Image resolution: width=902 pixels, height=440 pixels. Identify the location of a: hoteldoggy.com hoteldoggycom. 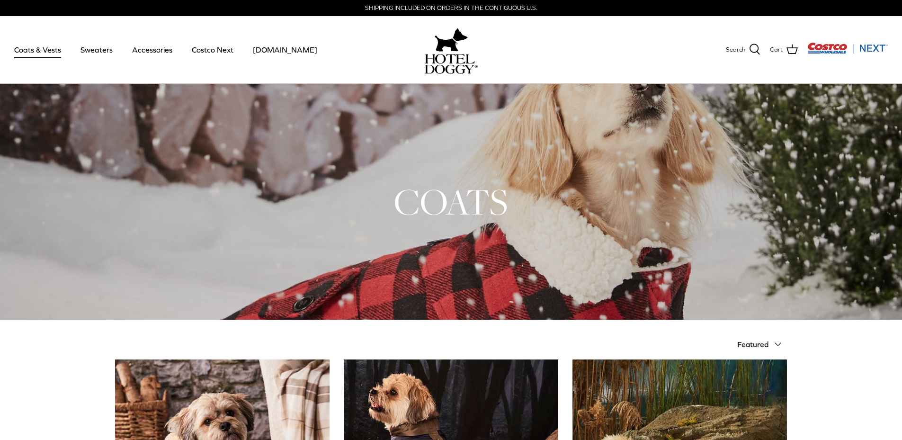
(451, 50).